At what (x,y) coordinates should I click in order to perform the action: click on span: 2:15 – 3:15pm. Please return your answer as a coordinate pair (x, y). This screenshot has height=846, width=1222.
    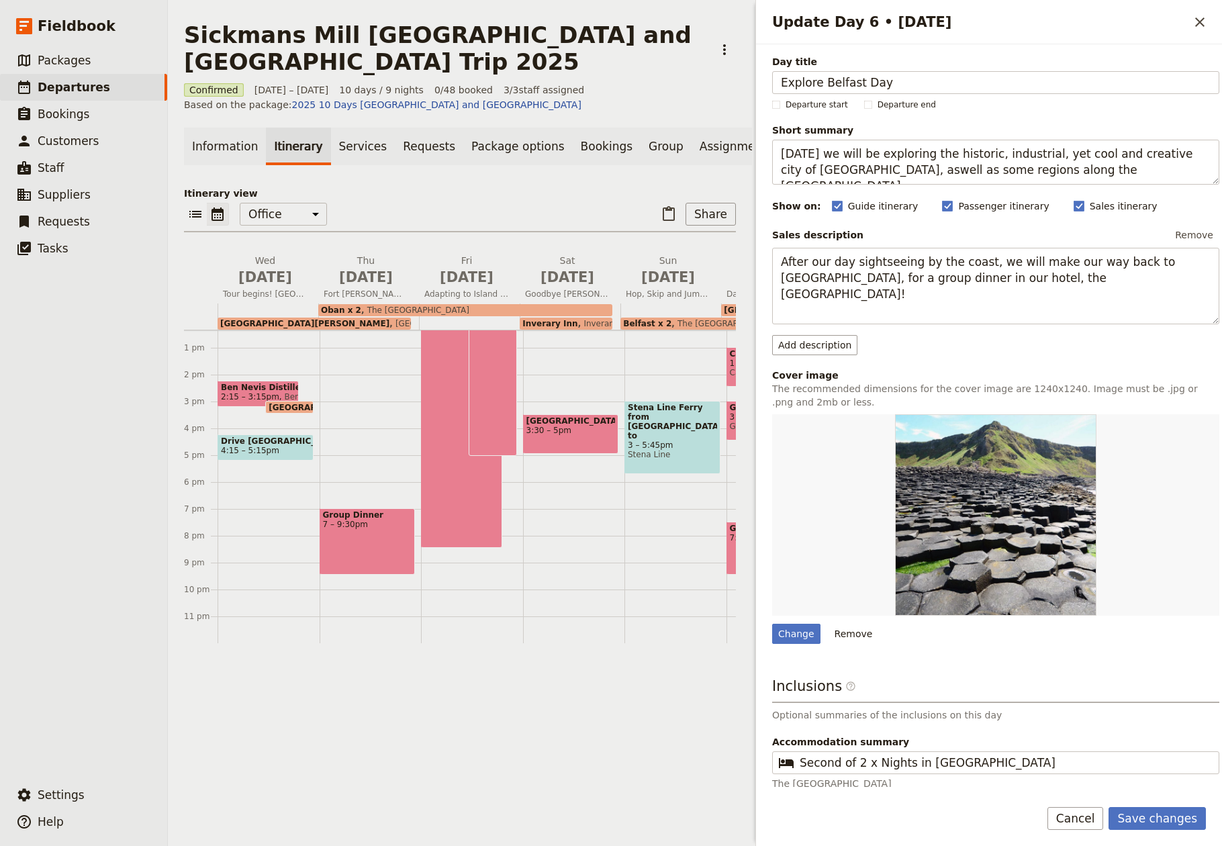
    Looking at the image, I should click on (250, 397).